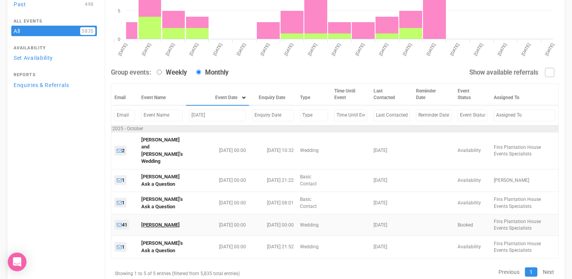  What do you see at coordinates (124, 95) in the screenshot?
I see `th: Email` at bounding box center [124, 95].